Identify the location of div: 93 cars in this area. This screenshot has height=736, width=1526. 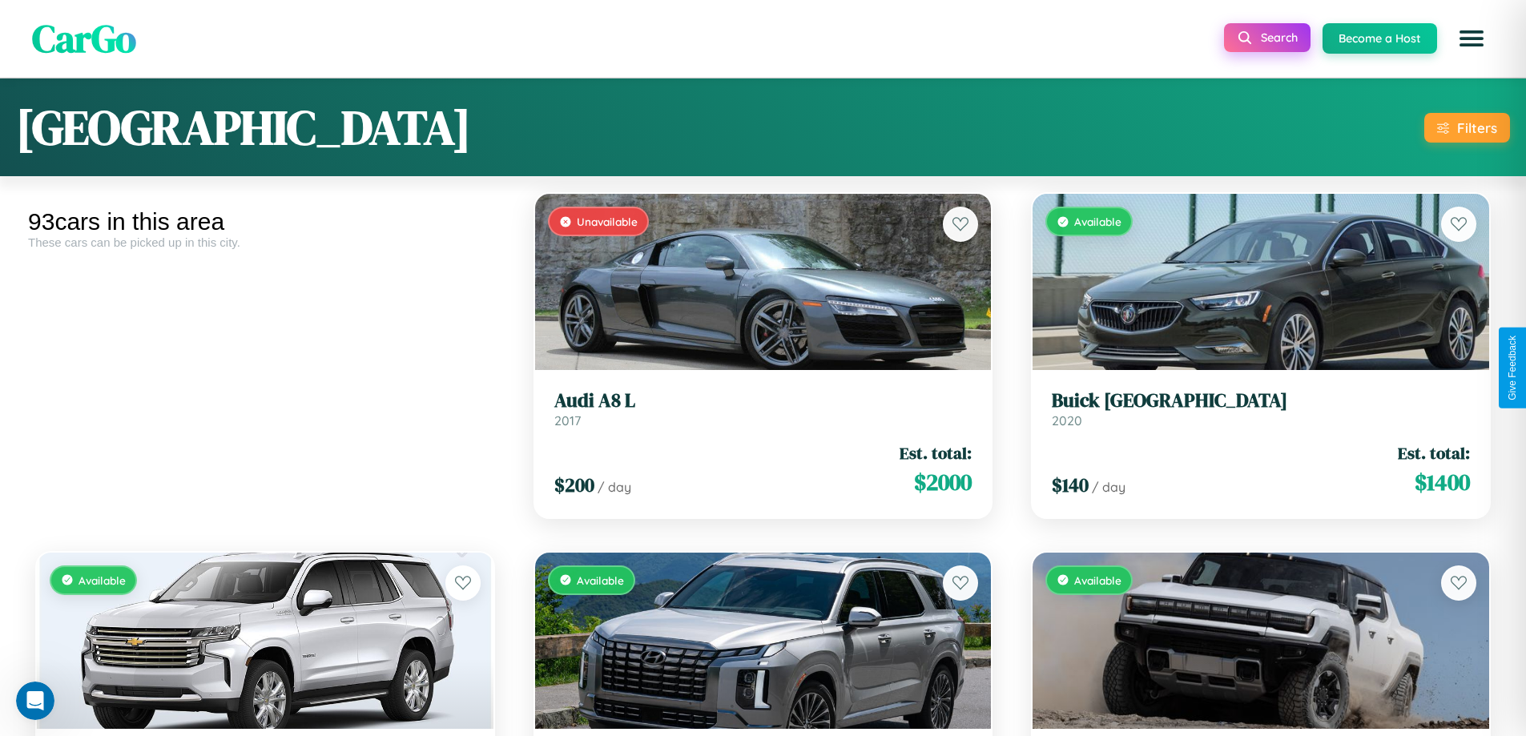
(265, 222).